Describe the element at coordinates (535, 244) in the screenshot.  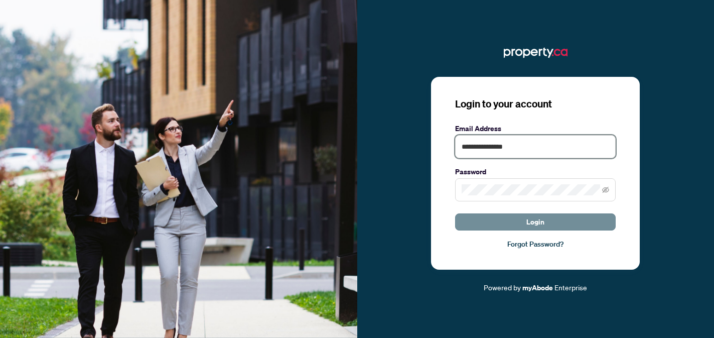
I see `a: Forgot Password?` at that location.